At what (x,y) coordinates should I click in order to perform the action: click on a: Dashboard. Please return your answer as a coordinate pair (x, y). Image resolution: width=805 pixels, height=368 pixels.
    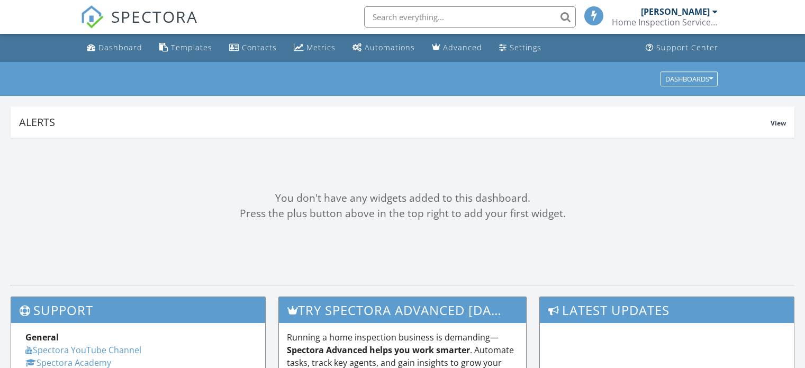
    Looking at the image, I should click on (114, 48).